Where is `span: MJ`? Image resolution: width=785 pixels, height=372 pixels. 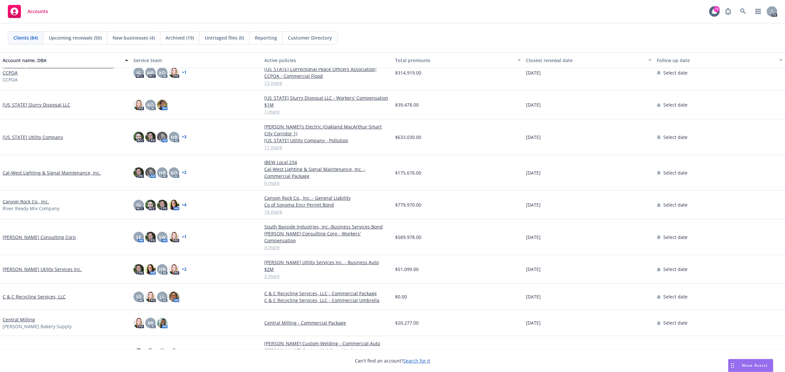 span: MJ is located at coordinates (150, 323).